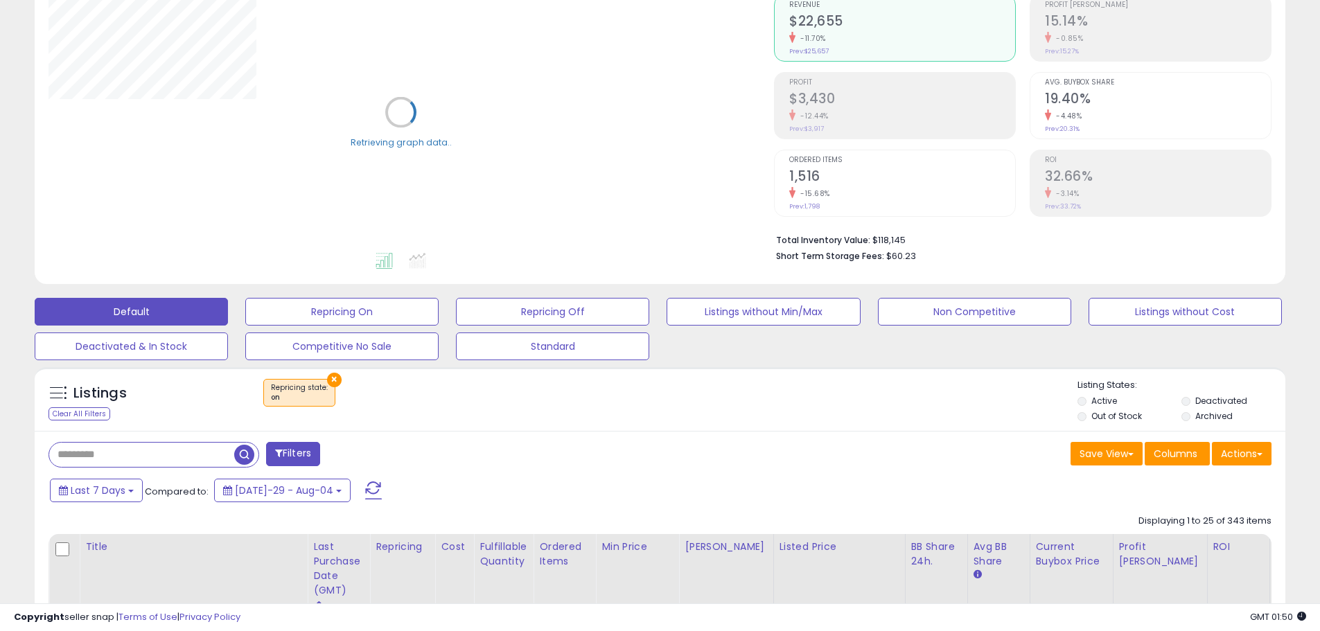 Image resolution: width=1320 pixels, height=631 pixels. What do you see at coordinates (902, 177) in the screenshot?
I see `h2: 1,516` at bounding box center [902, 177].